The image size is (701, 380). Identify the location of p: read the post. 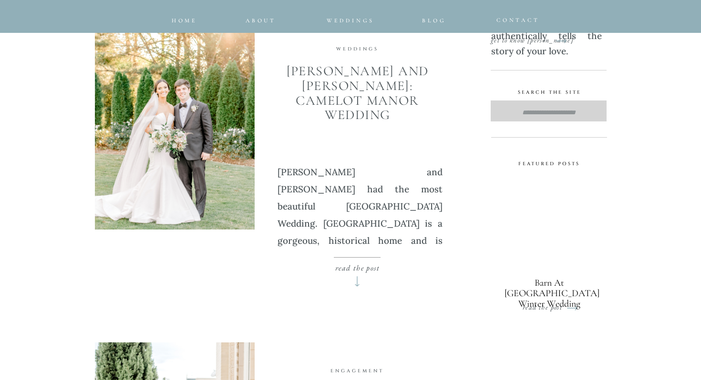
(357, 265).